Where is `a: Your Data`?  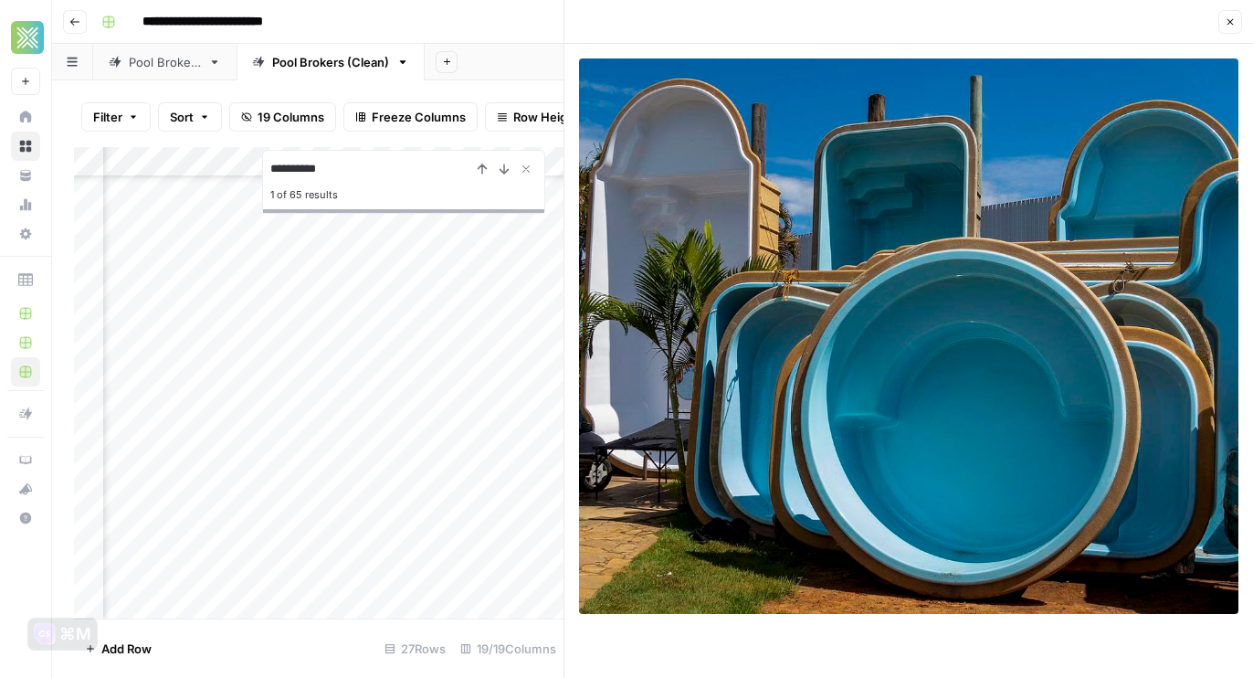
a: Your Data is located at coordinates (26, 175).